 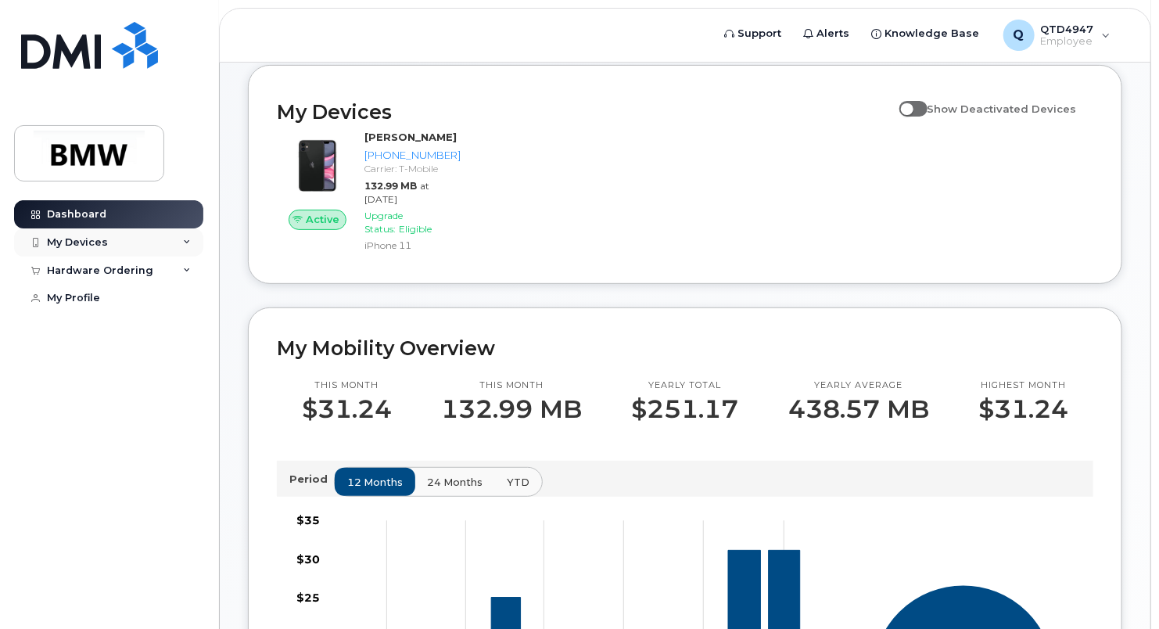 What do you see at coordinates (390, 185) in the screenshot?
I see `span: 132.99 MB` at bounding box center [390, 185].